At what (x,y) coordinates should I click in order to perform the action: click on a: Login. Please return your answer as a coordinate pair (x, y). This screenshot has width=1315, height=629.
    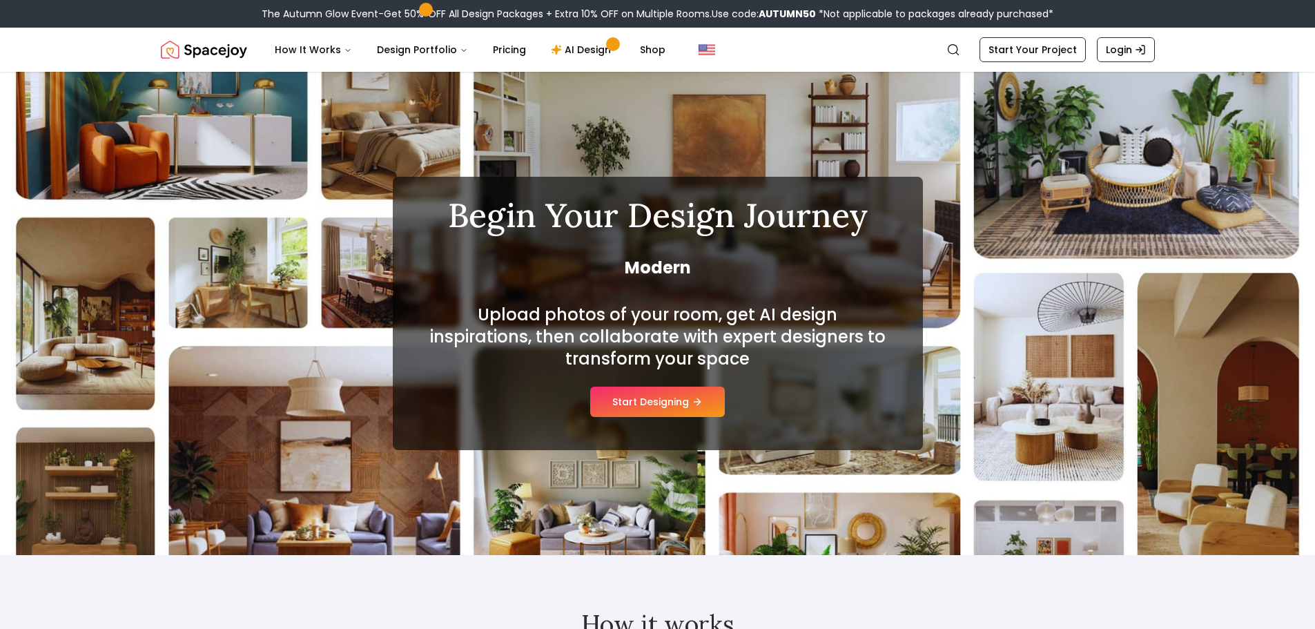
    Looking at the image, I should click on (1126, 50).